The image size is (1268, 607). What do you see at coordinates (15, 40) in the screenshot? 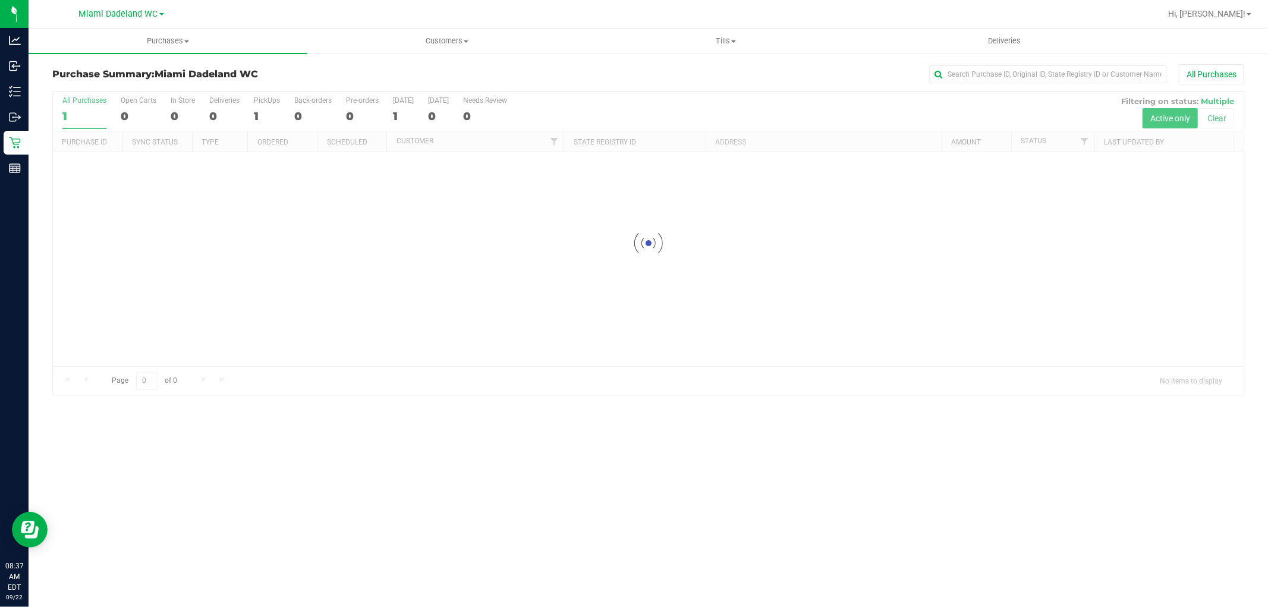
I see `inline-svg: Analytics` at bounding box center [15, 40].